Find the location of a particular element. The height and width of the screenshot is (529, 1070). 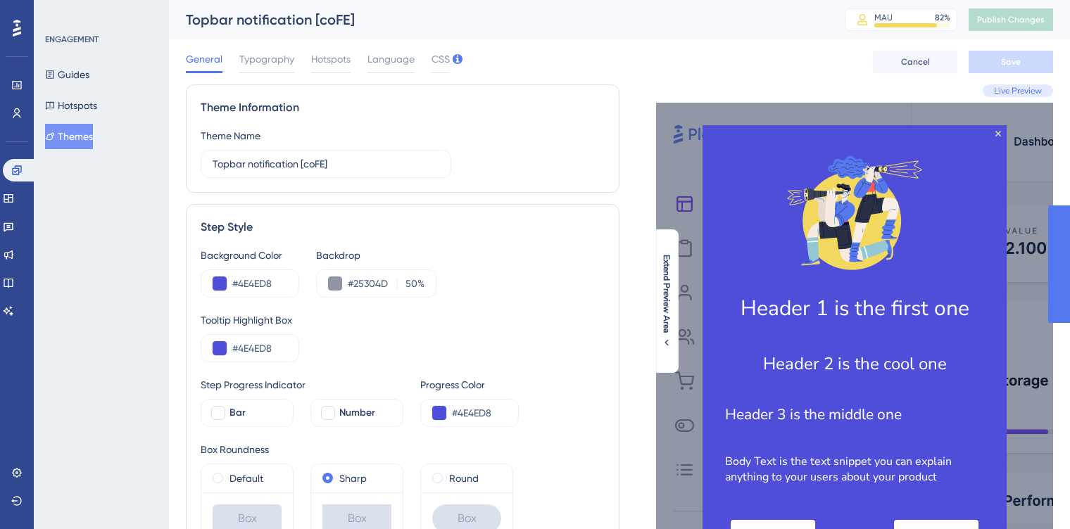

div: Theme Information is located at coordinates (403, 108).